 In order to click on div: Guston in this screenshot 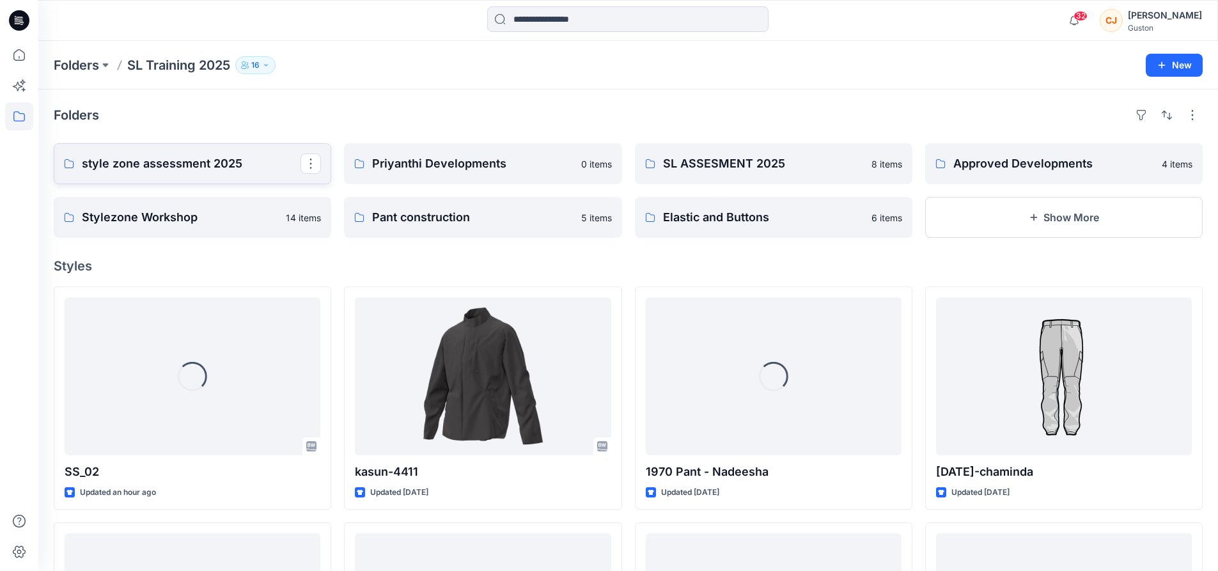, I will do `click(1165, 27)`.